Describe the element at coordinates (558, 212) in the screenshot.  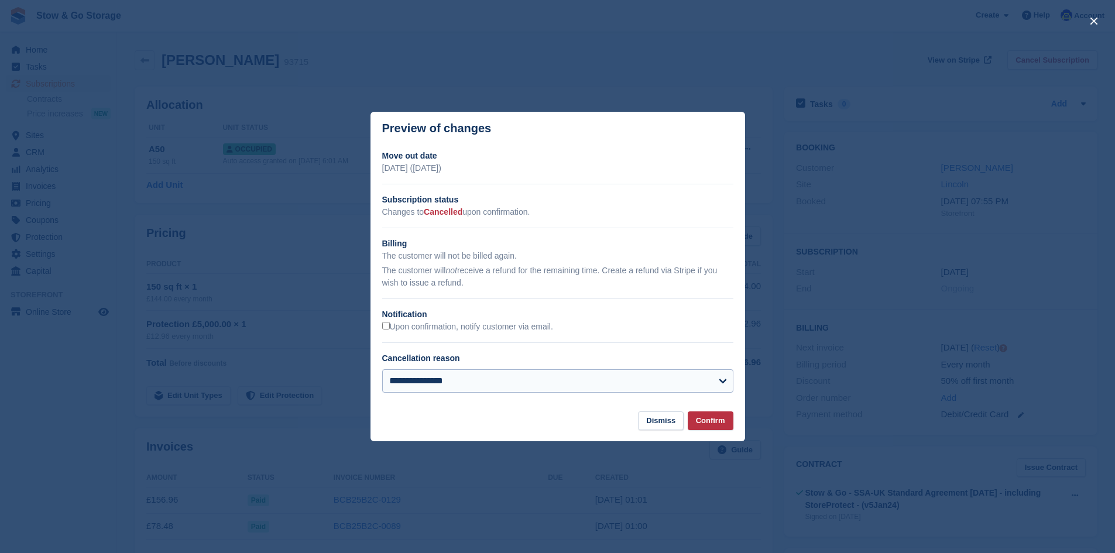
I see `p: Changes to upon confirmation.` at that location.